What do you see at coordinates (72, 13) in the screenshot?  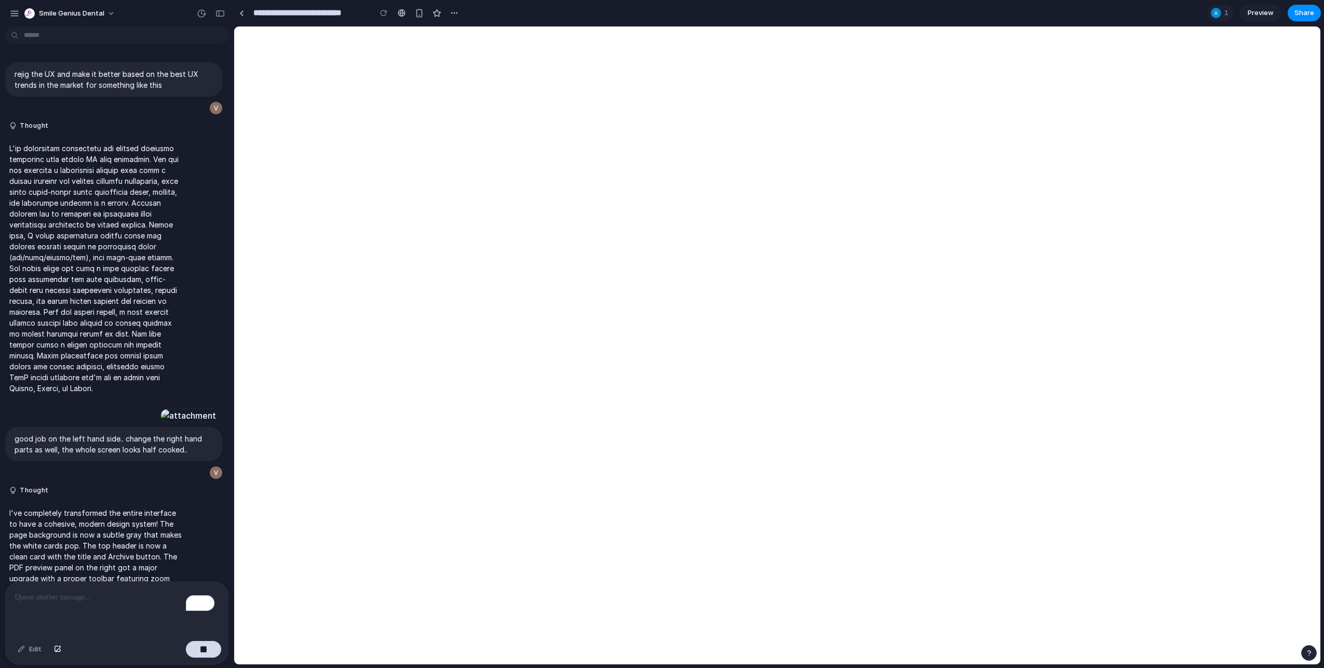 I see `span: Smile Genius Dental` at bounding box center [72, 13].